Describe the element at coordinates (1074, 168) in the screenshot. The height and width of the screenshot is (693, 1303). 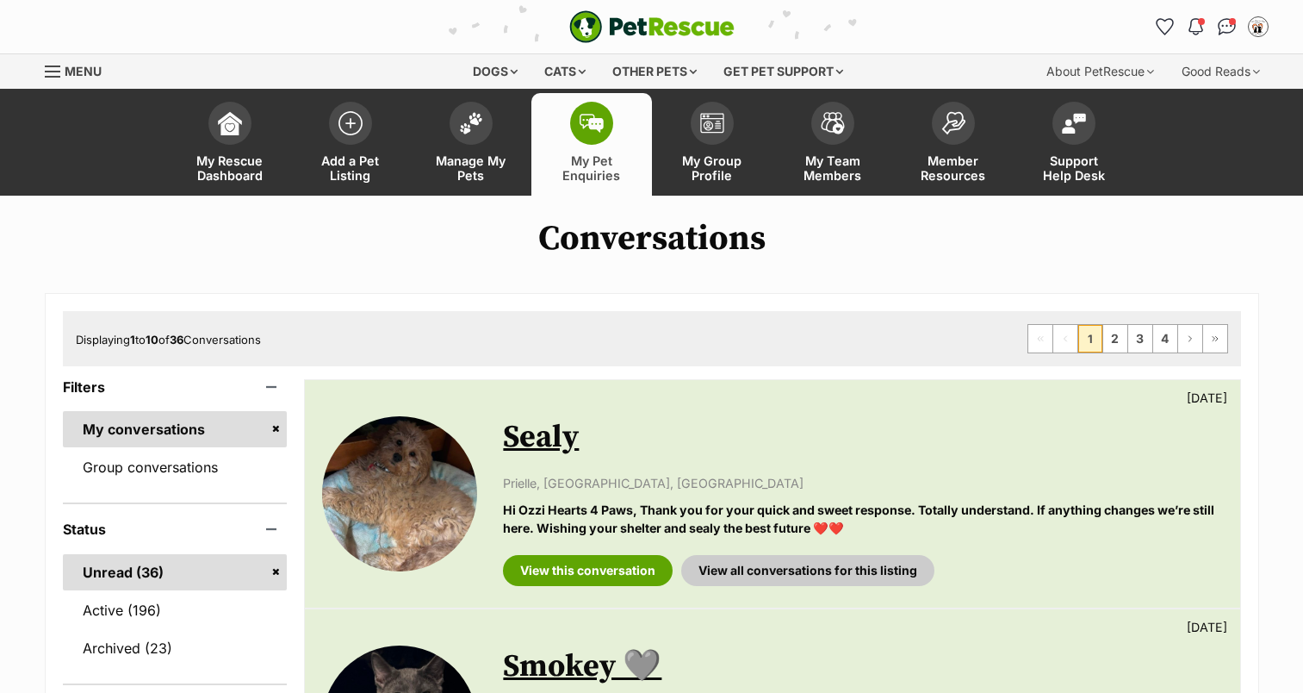
I see `span: Support Help Desk` at that location.